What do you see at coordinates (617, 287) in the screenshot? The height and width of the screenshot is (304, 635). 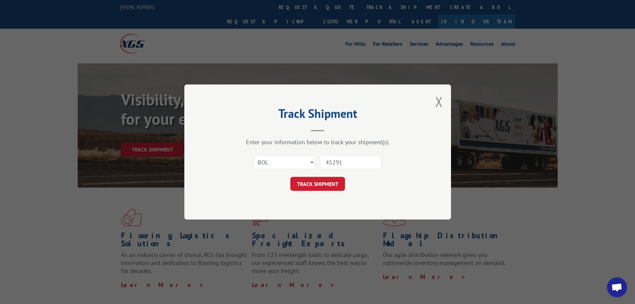 I see `div: Open chat` at bounding box center [617, 287].